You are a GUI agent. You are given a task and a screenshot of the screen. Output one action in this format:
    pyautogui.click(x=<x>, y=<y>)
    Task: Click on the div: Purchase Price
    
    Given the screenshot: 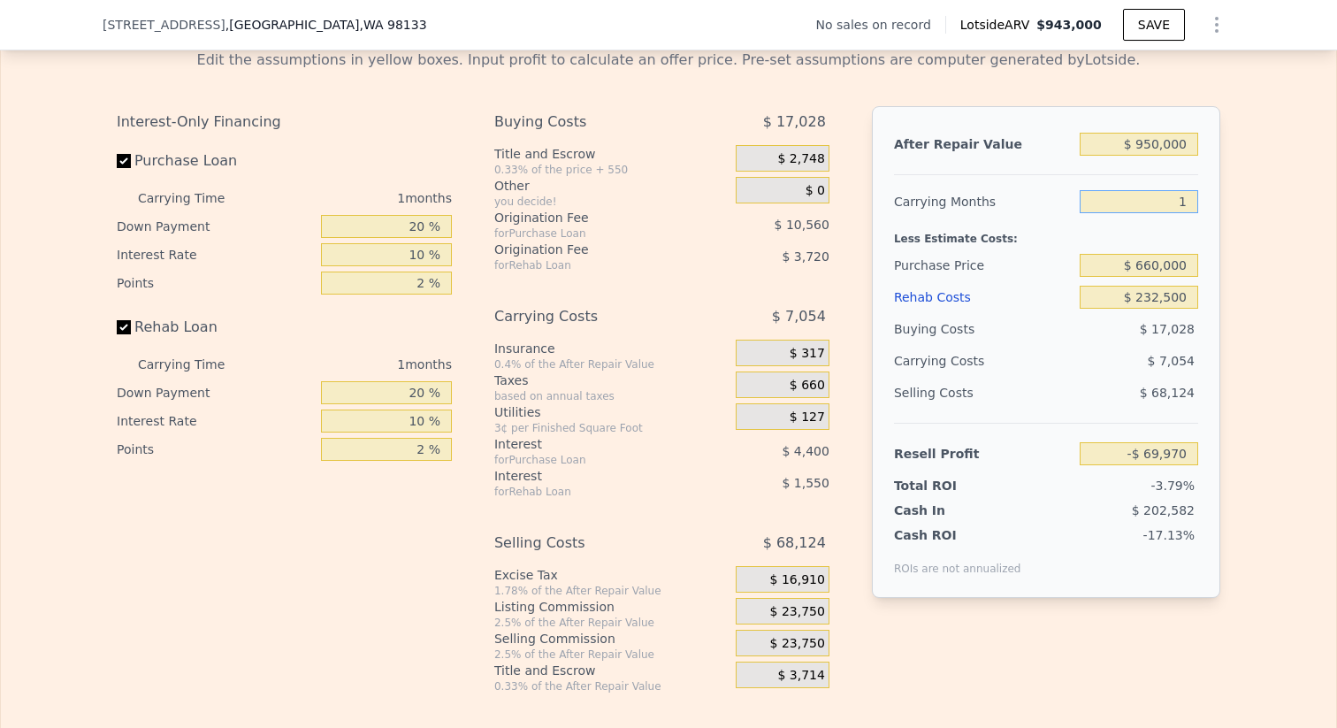 What is the action you would take?
    pyautogui.click(x=983, y=265)
    